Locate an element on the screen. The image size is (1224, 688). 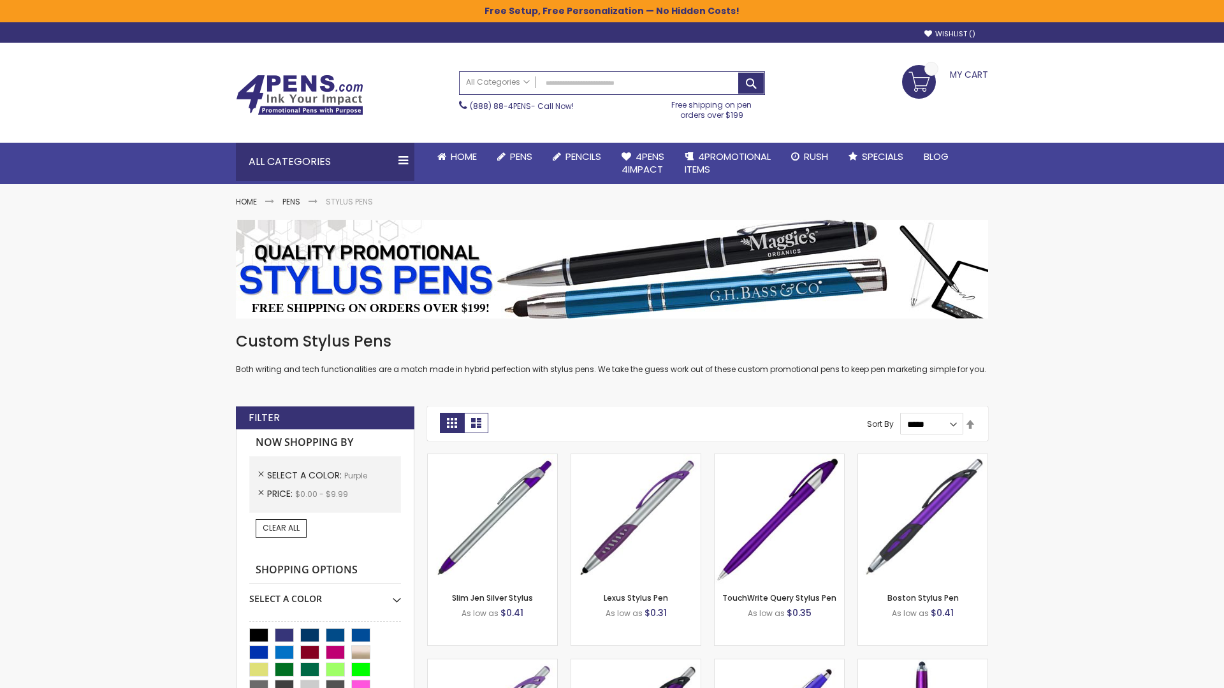
span: Pencils is located at coordinates (583, 156).